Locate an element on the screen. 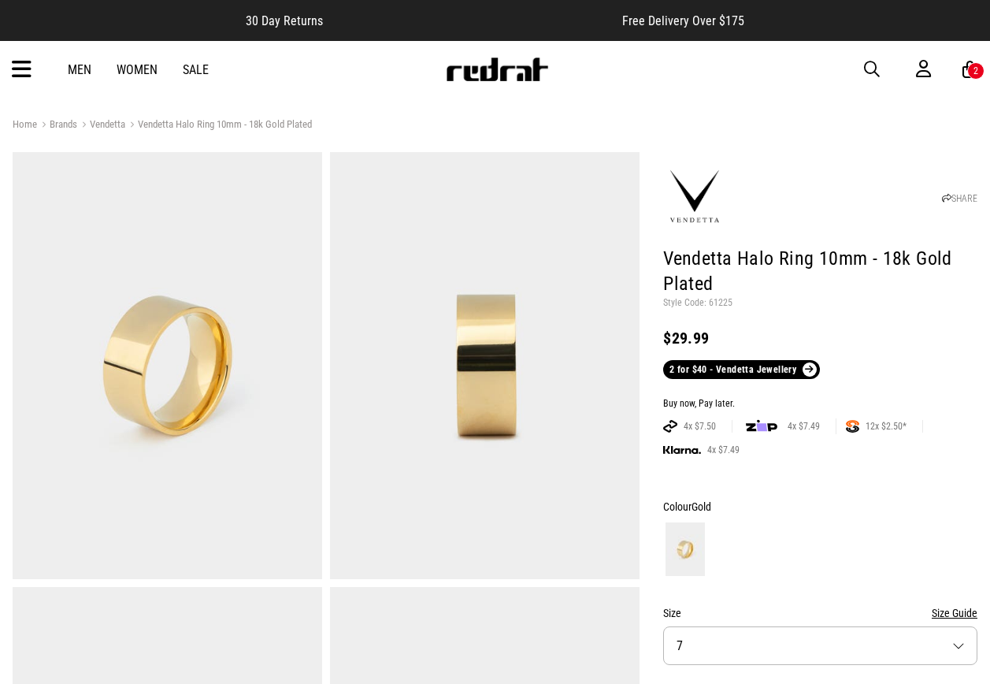  div: Size is located at coordinates (820, 613).